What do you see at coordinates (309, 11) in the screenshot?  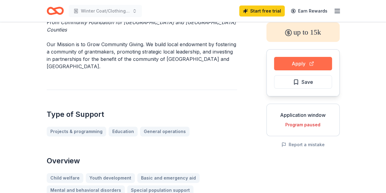 I see `a: Earn Rewards` at bounding box center [309, 11].